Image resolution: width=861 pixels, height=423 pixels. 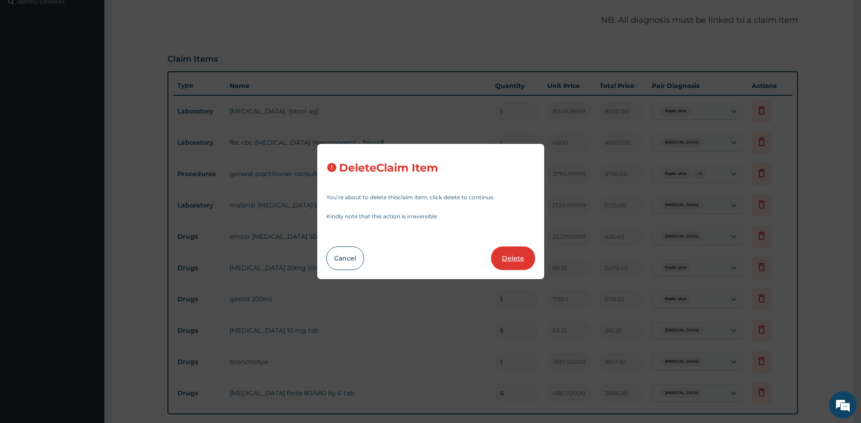 What do you see at coordinates (89, 264) in the screenshot?
I see `textarea: Type your message and hit 'Enter'` at bounding box center [89, 264].